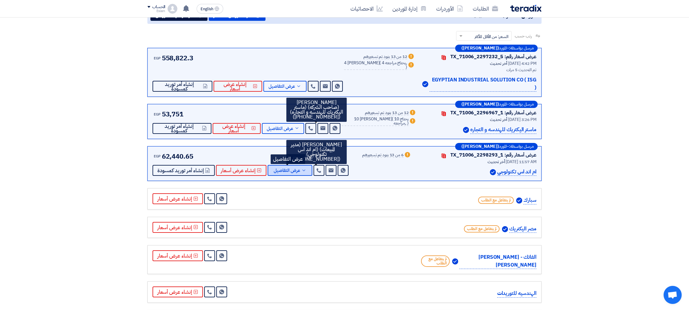 Image resolution: width=689 pixels, height=310 pixels. What do you see at coordinates (493, 57) in the screenshot?
I see `div: عرض أسعار رقم: TX_71006_2297232_5` at bounding box center [493, 57].